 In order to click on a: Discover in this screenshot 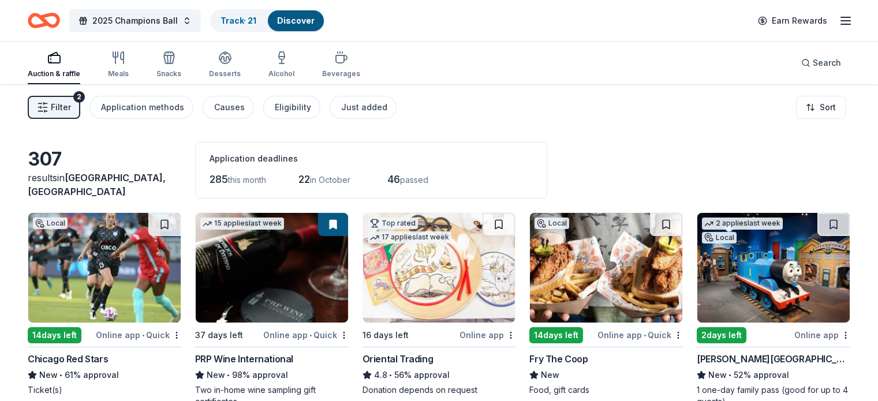, I will do `click(295, 20)`.